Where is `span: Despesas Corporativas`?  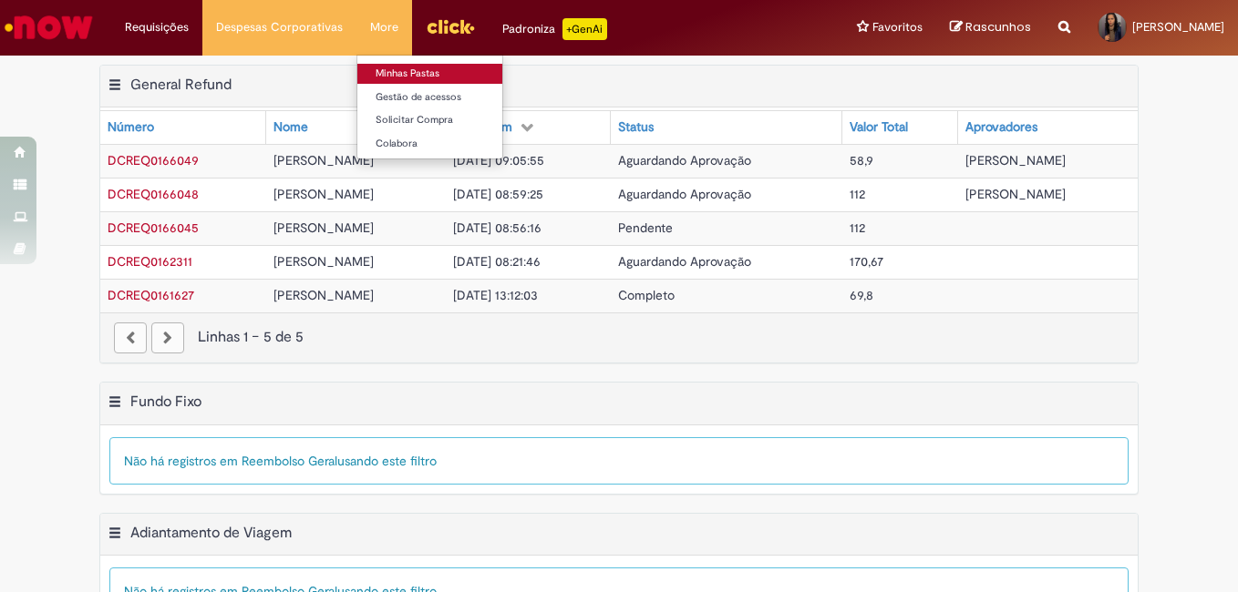 span: Despesas Corporativas is located at coordinates (279, 27).